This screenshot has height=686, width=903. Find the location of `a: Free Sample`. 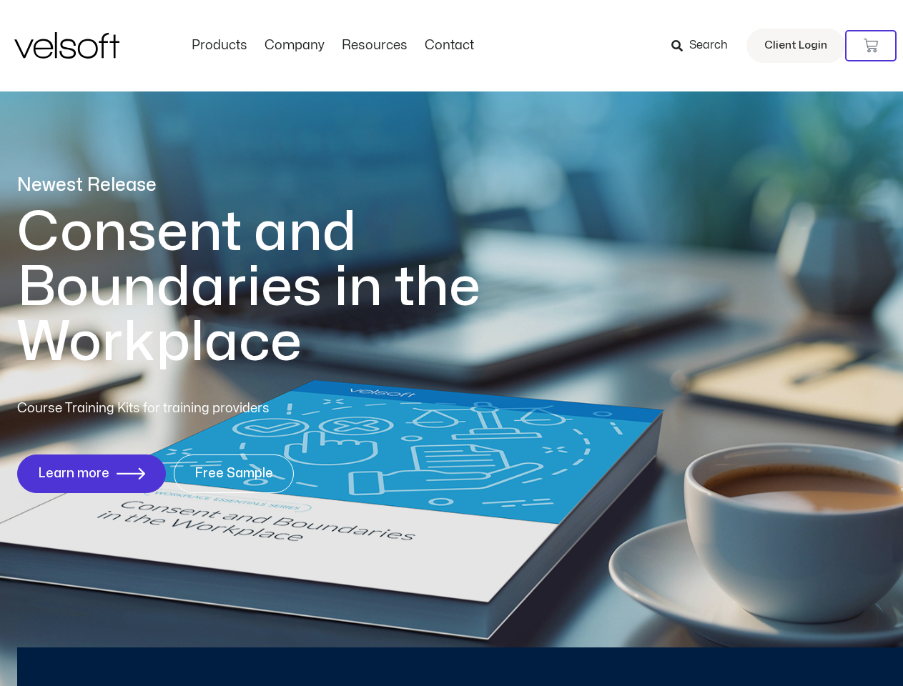

a: Free Sample is located at coordinates (234, 474).